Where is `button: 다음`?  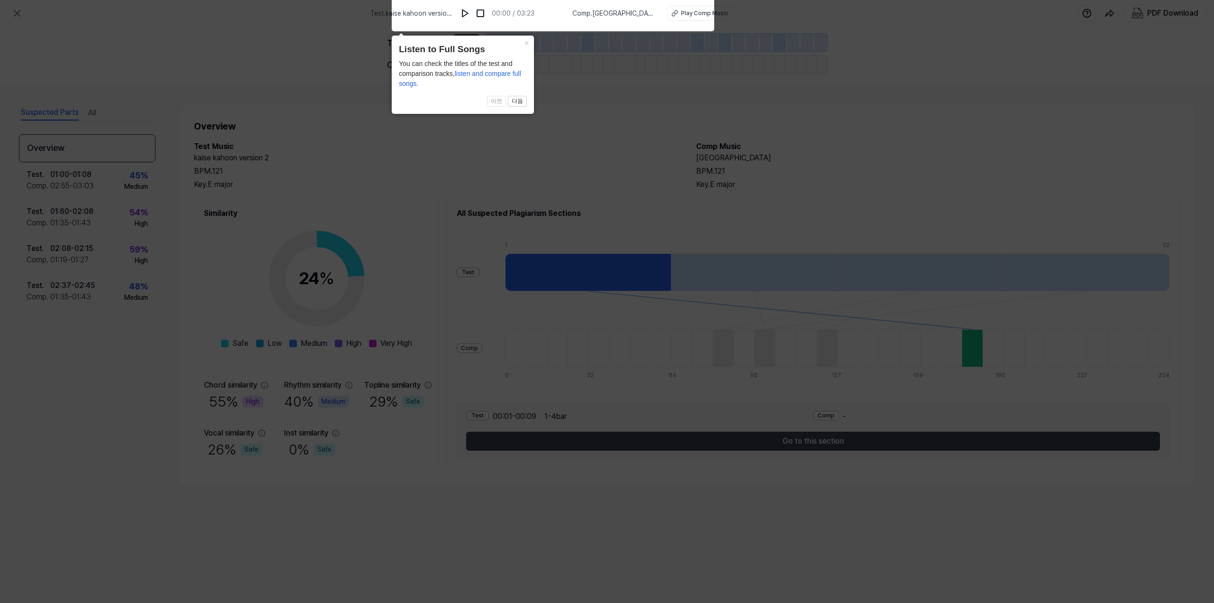
button: 다음 is located at coordinates (517, 101).